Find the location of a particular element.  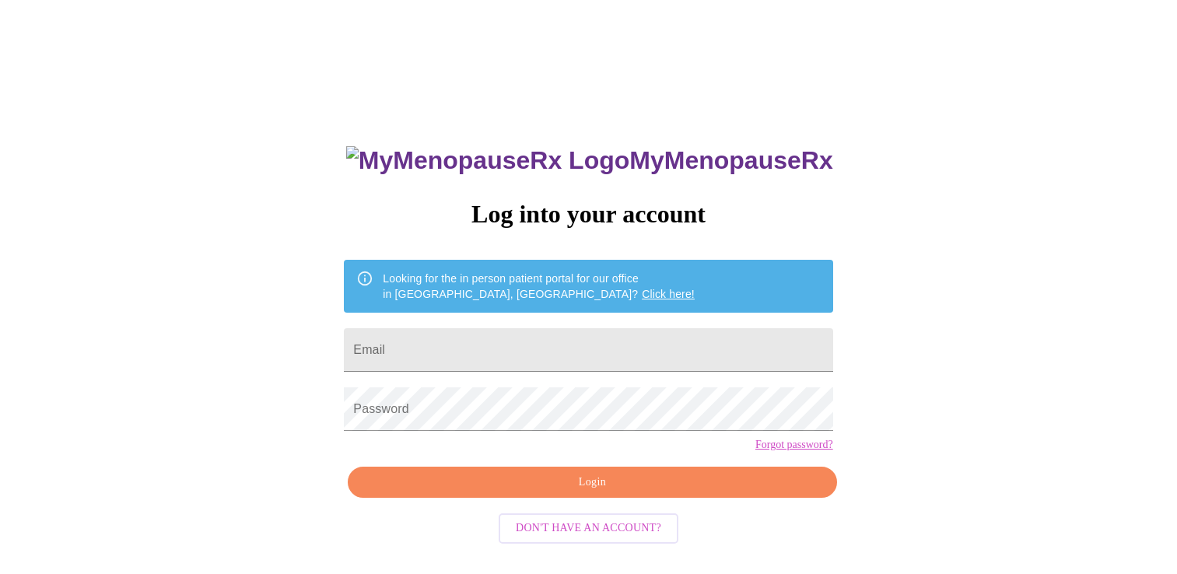

span: Login is located at coordinates (592, 482).